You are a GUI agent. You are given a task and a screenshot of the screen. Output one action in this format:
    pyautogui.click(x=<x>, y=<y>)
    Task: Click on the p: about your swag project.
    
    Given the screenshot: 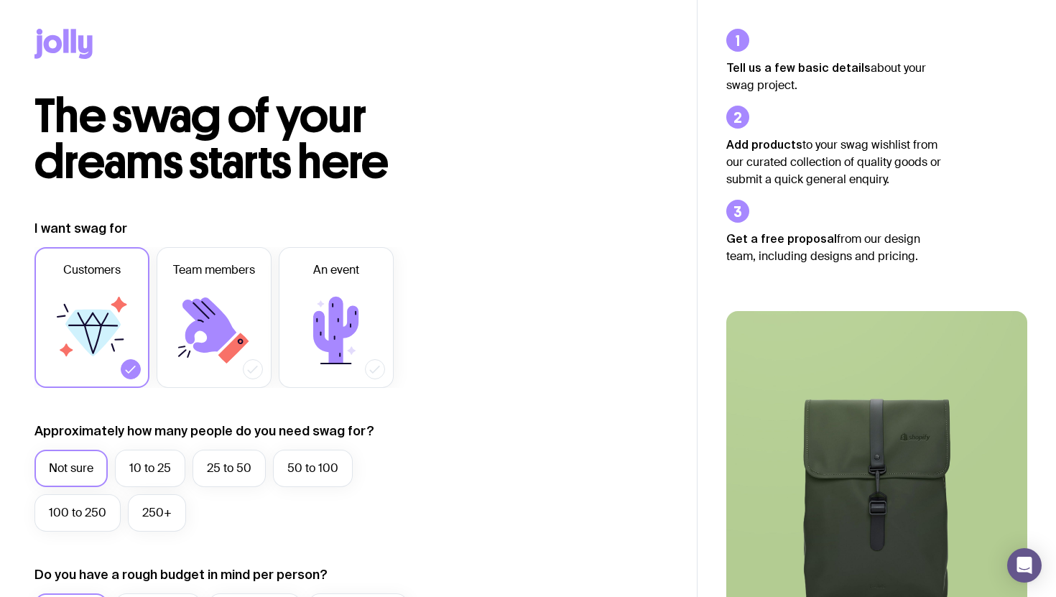 What is the action you would take?
    pyautogui.click(x=834, y=76)
    